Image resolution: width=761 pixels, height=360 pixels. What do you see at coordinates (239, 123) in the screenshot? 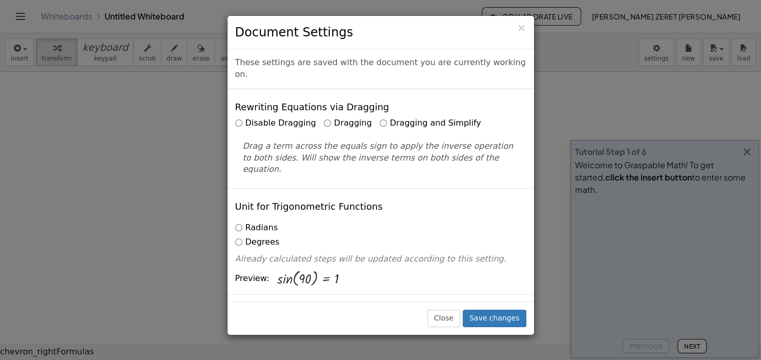
I see `input: Disable Dragging` at bounding box center [239, 123].